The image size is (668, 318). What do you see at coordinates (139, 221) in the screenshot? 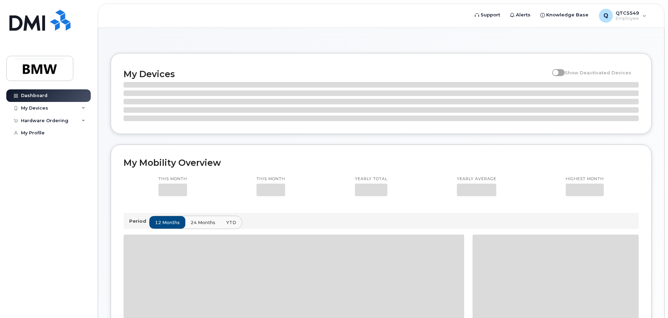
I see `p: Period` at bounding box center [139, 221].